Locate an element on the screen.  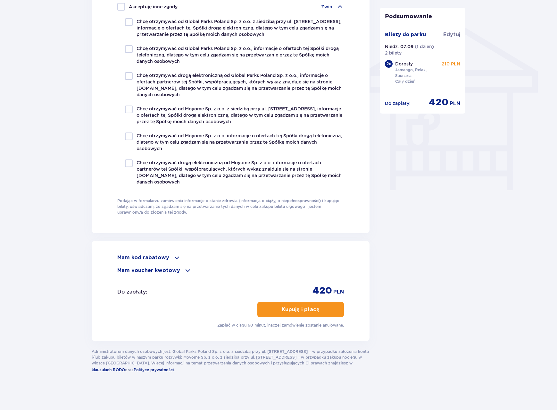
p: Chcę otrzymywać drogą elektroniczną od Global Parks Poland Sp. z o.o., informacje o ofertach part... is located at coordinates (240, 85).